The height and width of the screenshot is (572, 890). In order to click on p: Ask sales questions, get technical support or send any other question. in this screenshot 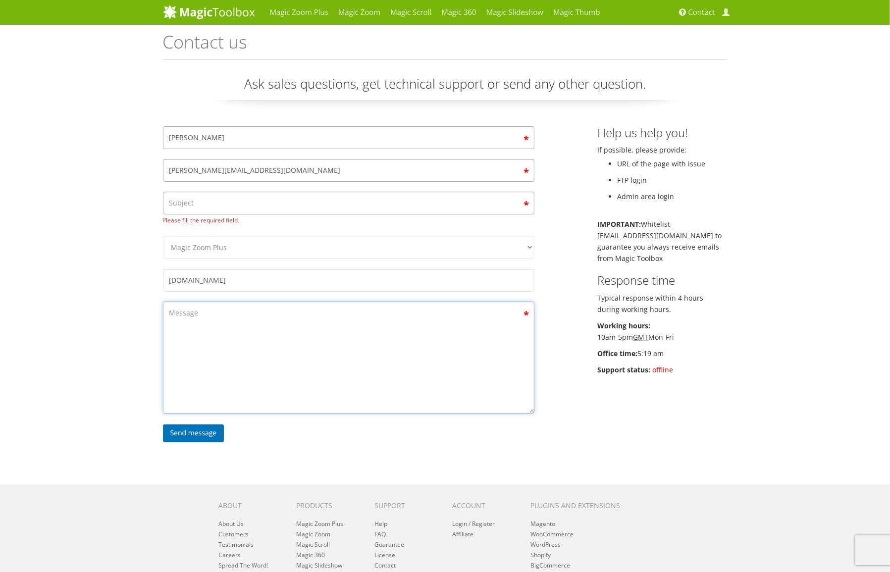, I will do `click(445, 87)`.